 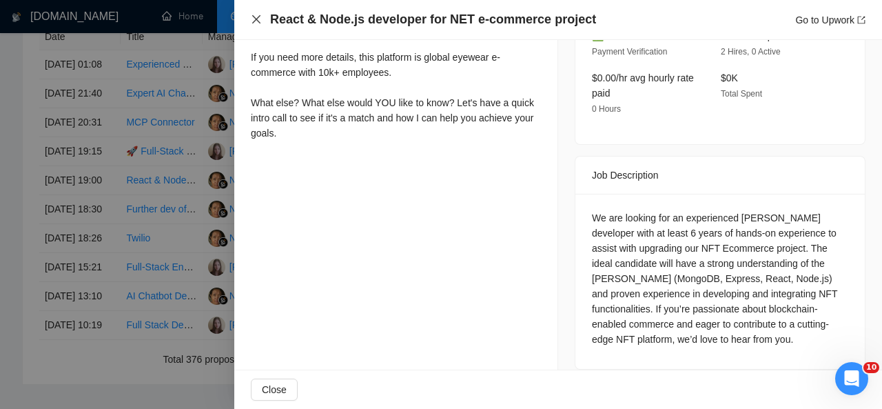 I want to click on span: close, so click(x=256, y=19).